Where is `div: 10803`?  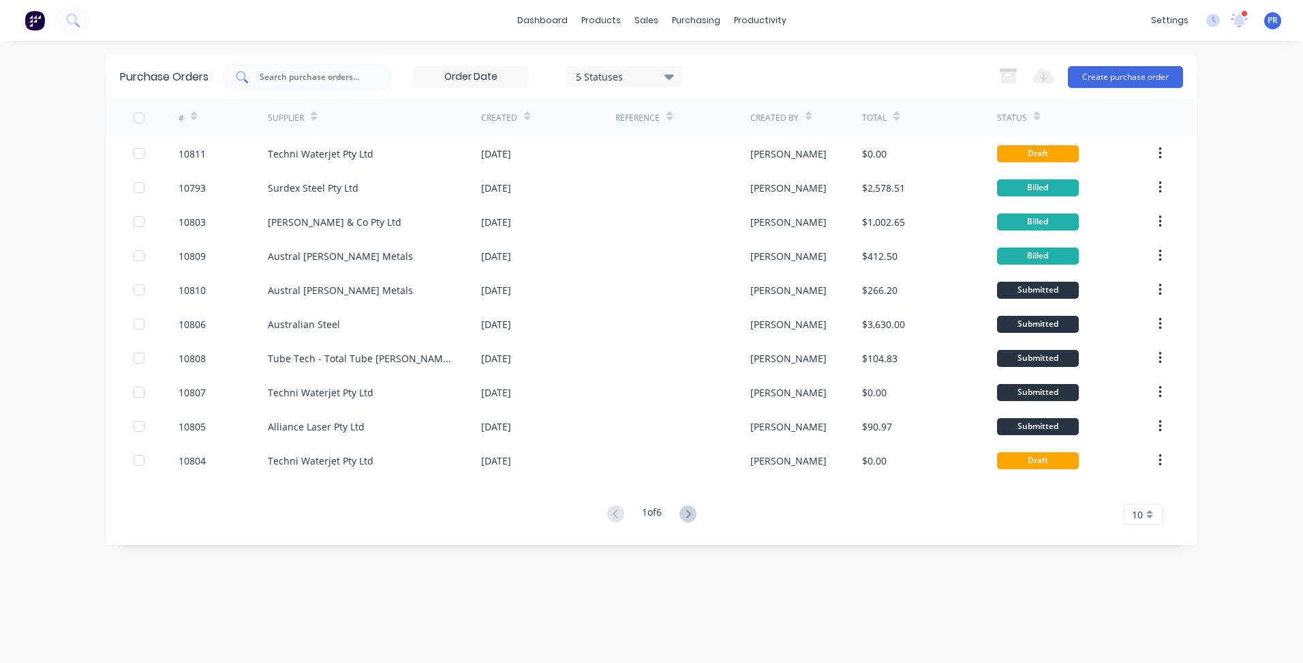 div: 10803 is located at coordinates (192, 222).